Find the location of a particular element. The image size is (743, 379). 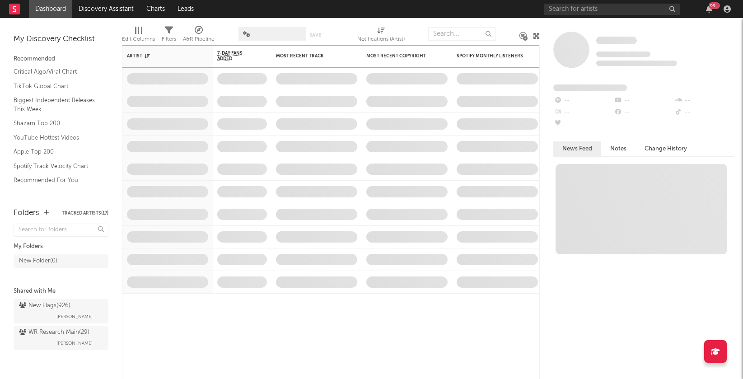

div: New Folder ( 0 ) is located at coordinates (38, 261).